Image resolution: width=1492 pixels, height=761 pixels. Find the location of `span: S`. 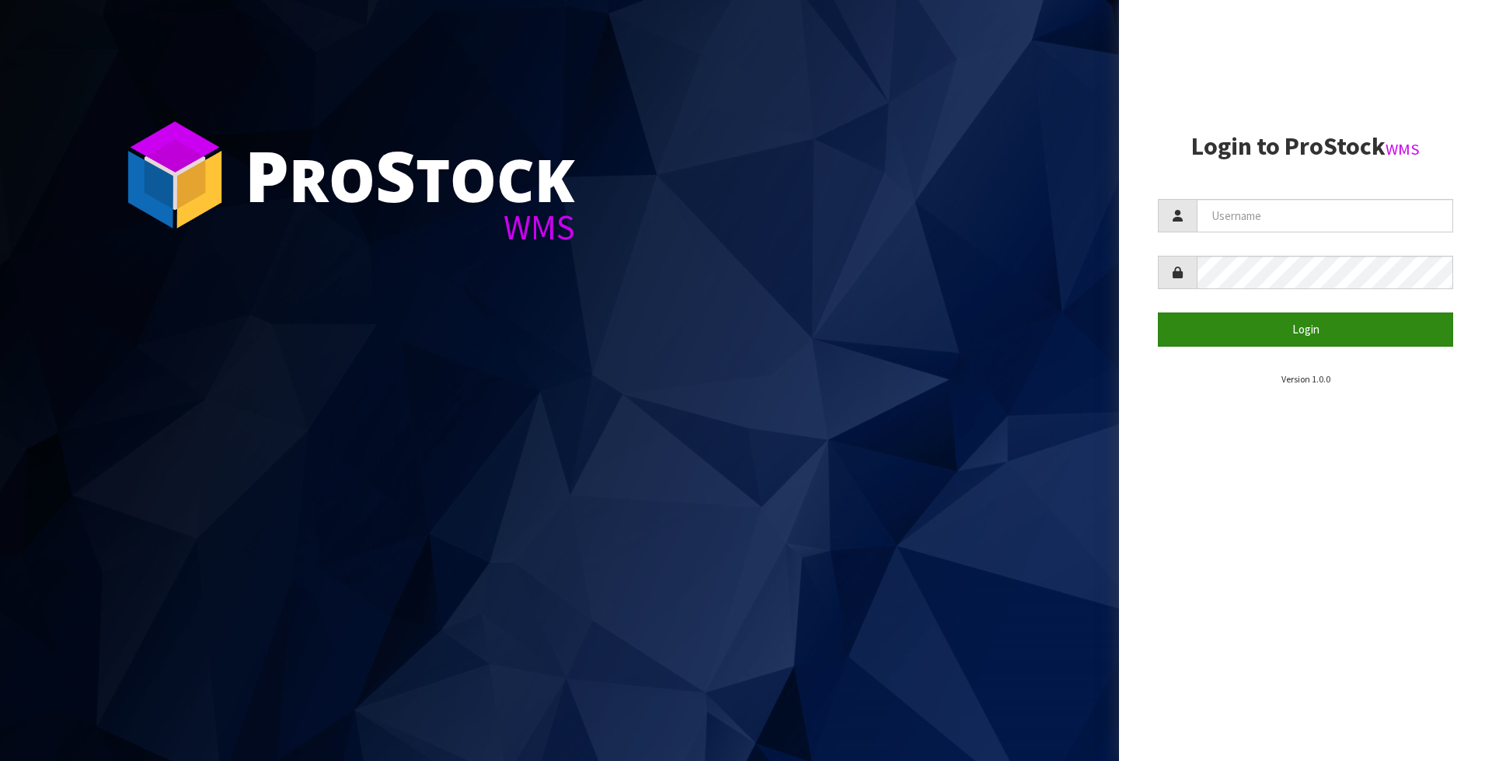

span: S is located at coordinates (396, 175).